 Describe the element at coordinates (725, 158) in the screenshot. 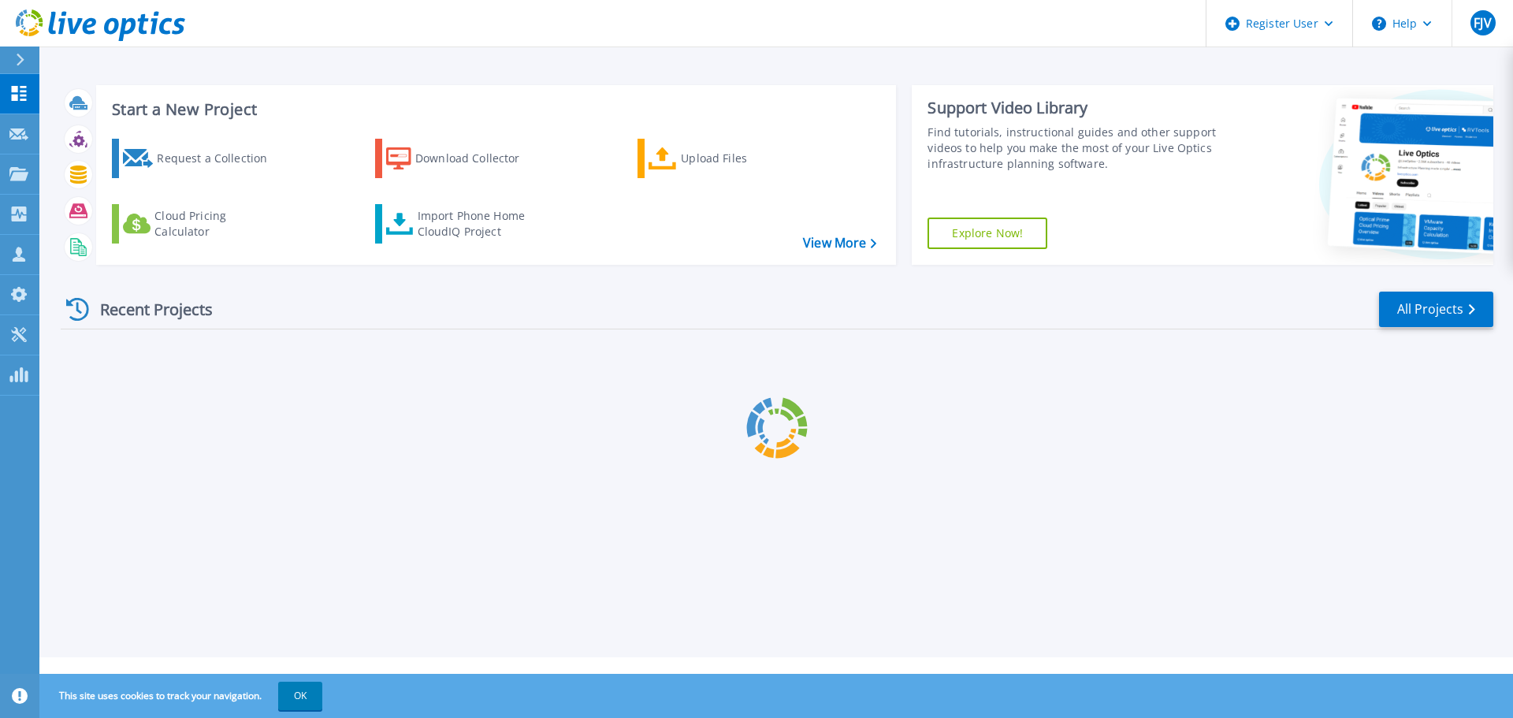

I see `a: Upload Files` at that location.